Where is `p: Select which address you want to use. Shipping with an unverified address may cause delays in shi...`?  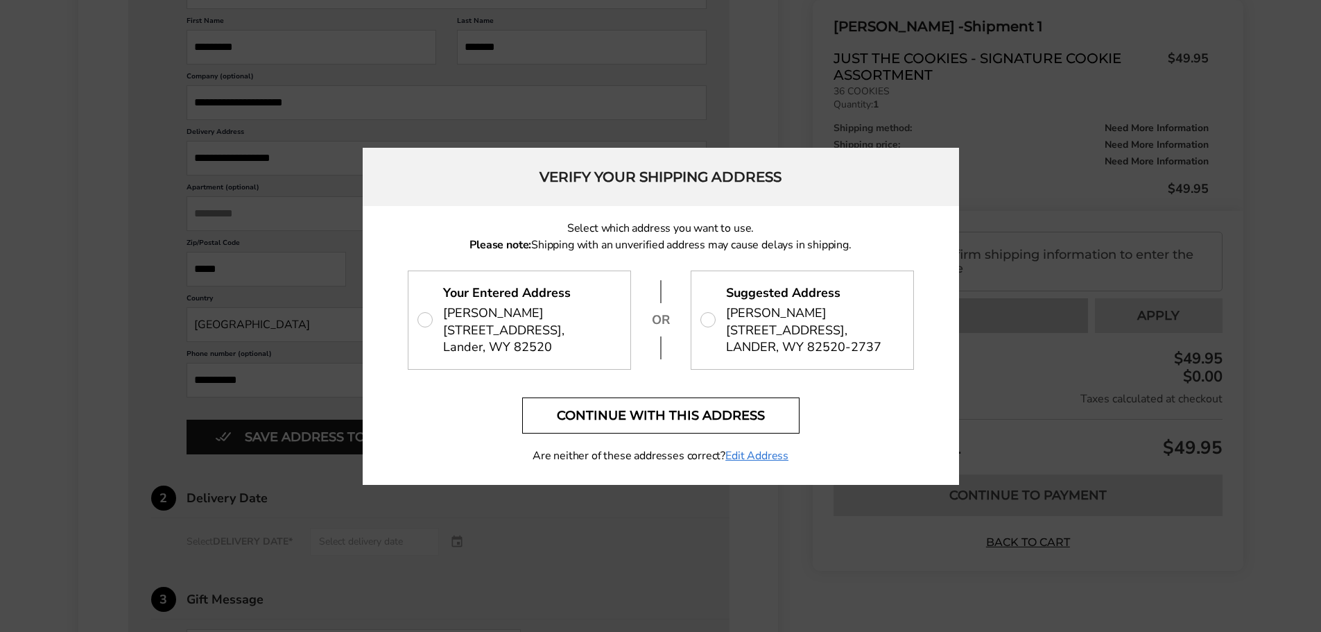
p: Select which address you want to use. Shipping with an unverified address may cause delays in shi... is located at coordinates (661, 236).